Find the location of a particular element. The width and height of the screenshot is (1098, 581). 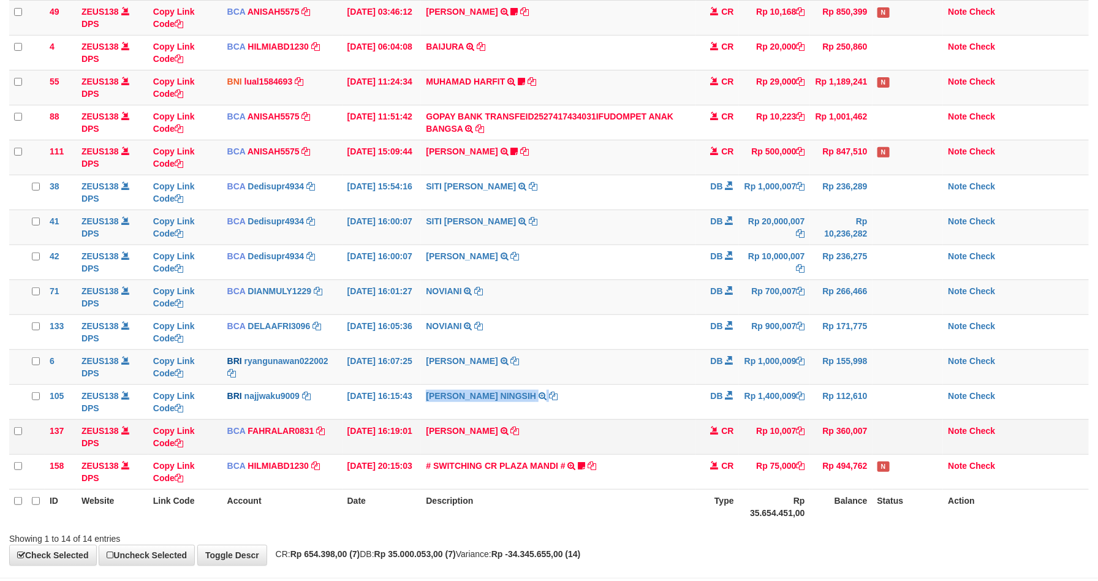

a: Copy lual1584693 to clipboard is located at coordinates (299, 82).